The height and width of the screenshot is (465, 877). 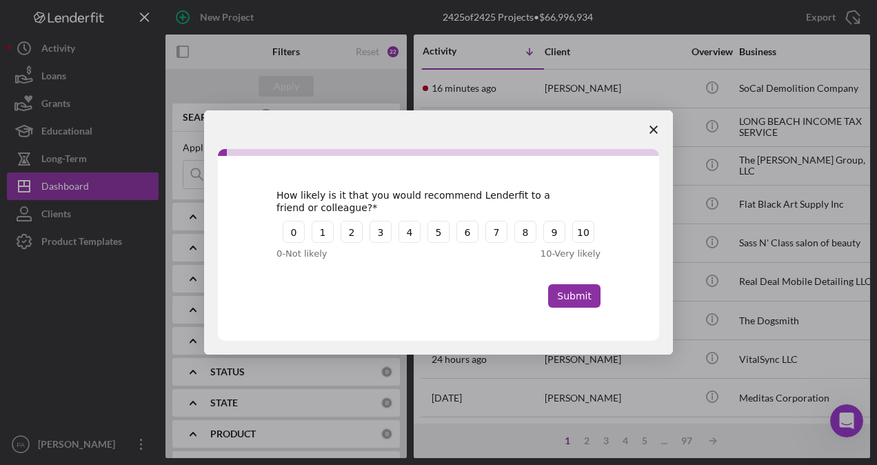 I want to click on button: 9, so click(x=554, y=232).